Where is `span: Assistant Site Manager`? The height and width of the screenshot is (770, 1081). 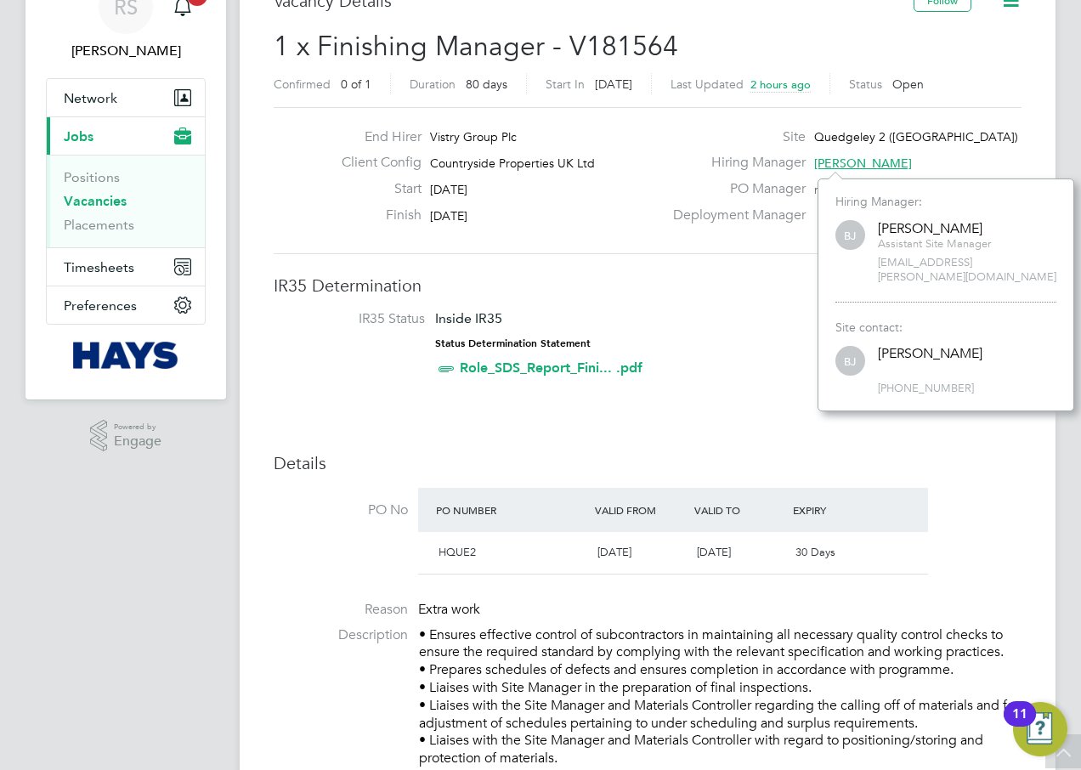 span: Assistant Site Manager is located at coordinates (934, 244).